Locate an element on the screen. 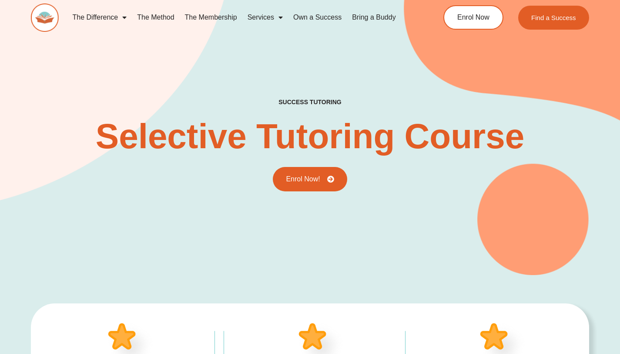  h4: success tutoring is located at coordinates (310, 102).